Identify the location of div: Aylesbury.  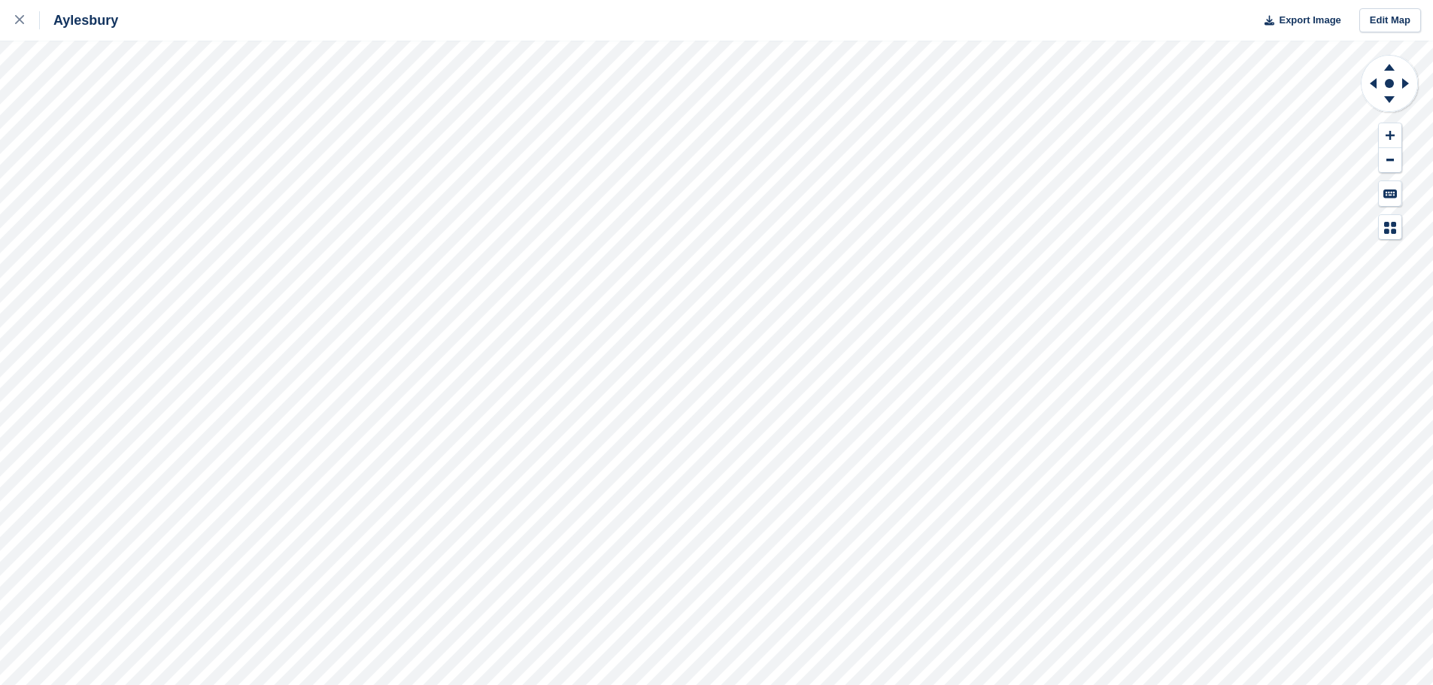
(79, 20).